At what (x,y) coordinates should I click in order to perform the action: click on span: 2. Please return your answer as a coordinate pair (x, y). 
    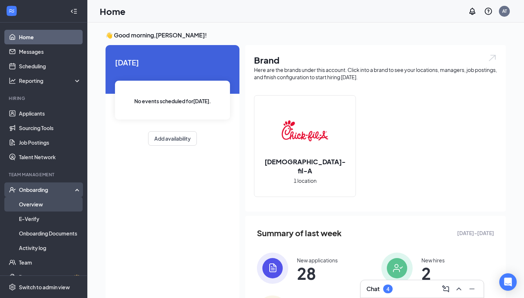
    Looking at the image, I should click on (433, 274).